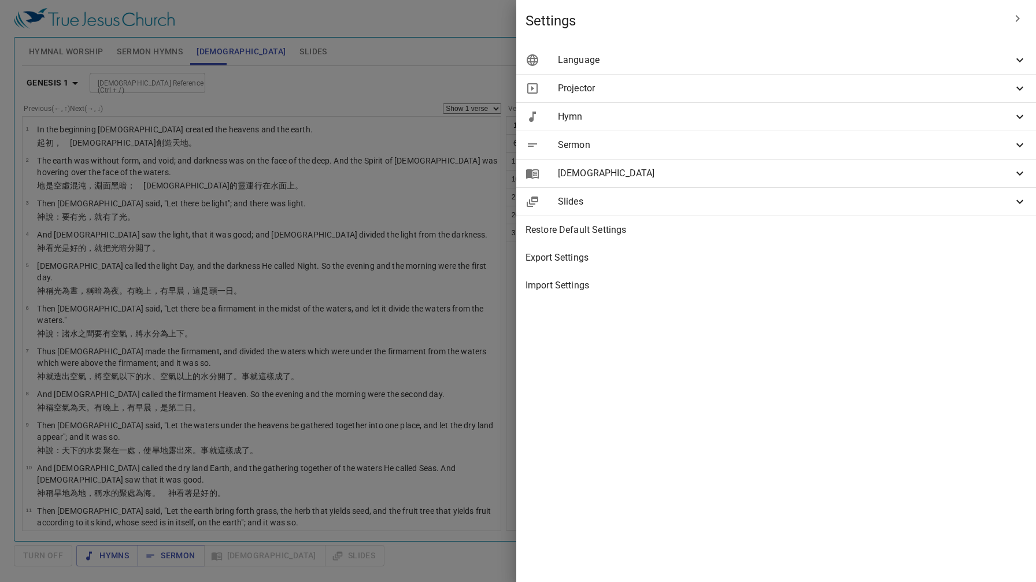 The image size is (1036, 582). What do you see at coordinates (785, 88) in the screenshot?
I see `span: Projector` at bounding box center [785, 88].